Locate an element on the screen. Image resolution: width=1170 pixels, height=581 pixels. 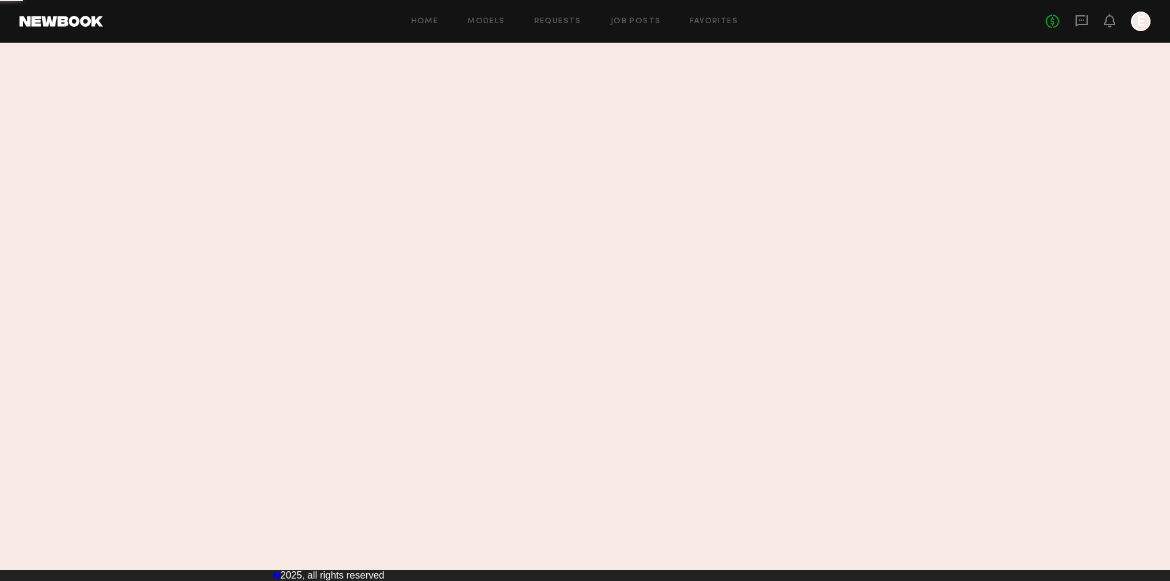
span: 2025, all rights reserved is located at coordinates (332, 575).